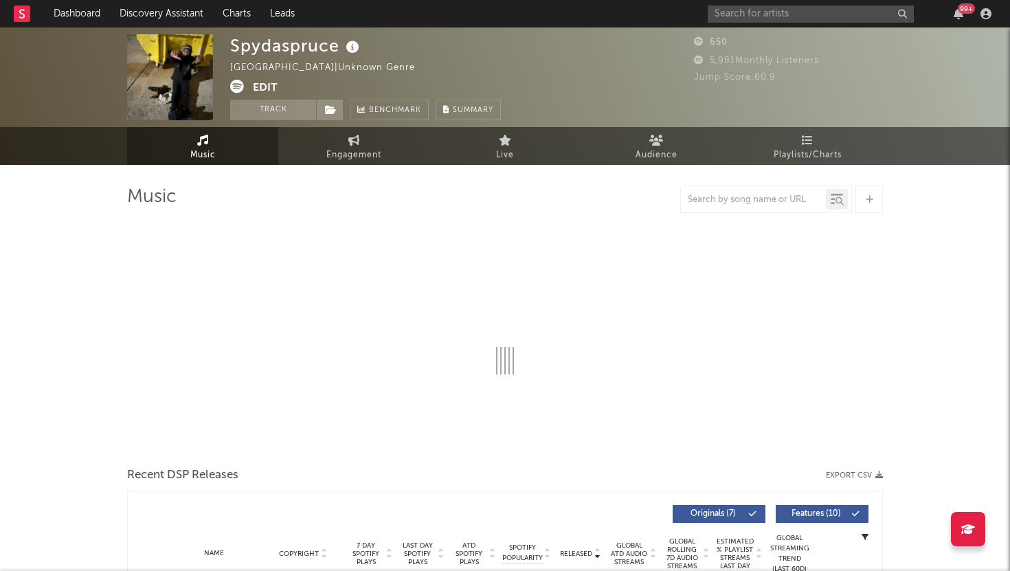 The height and width of the screenshot is (571, 1010). Describe the element at coordinates (203, 146) in the screenshot. I see `a: Music` at that location.